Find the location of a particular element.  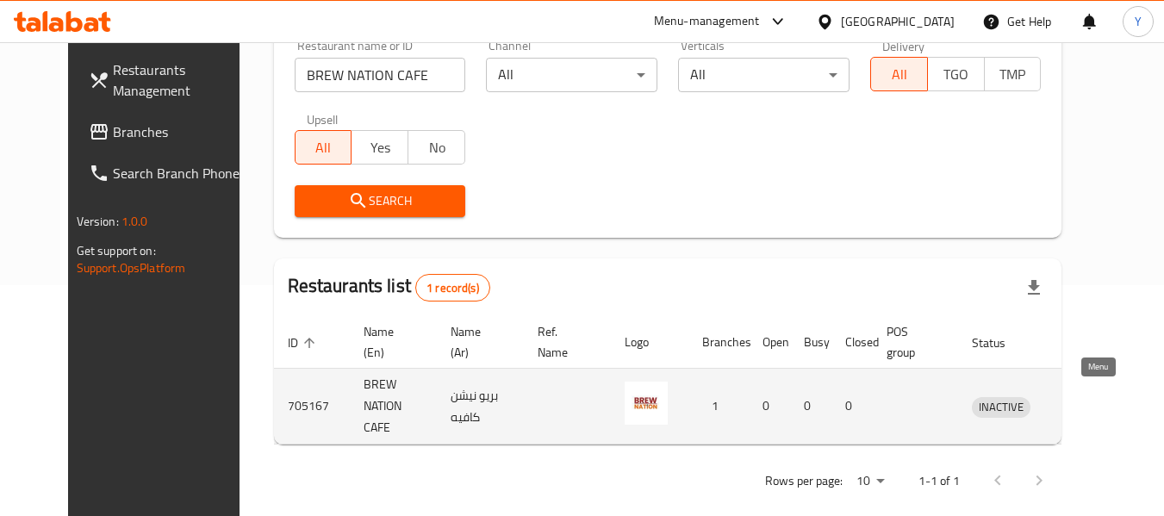

button: No is located at coordinates (436, 147).